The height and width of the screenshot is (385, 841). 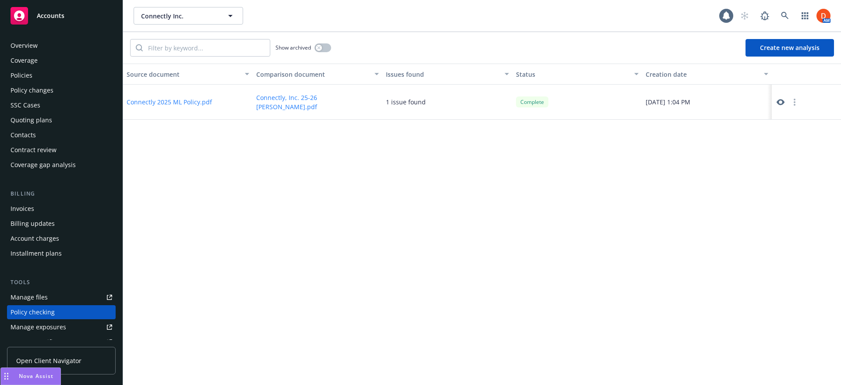 I want to click on button: Create new analysis, so click(x=790, y=48).